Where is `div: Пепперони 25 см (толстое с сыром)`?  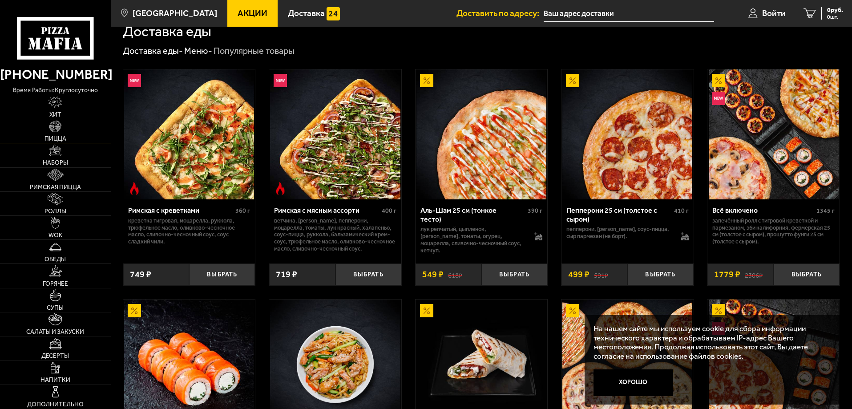 div: Пепперони 25 см (толстое с сыром) is located at coordinates (619, 214).